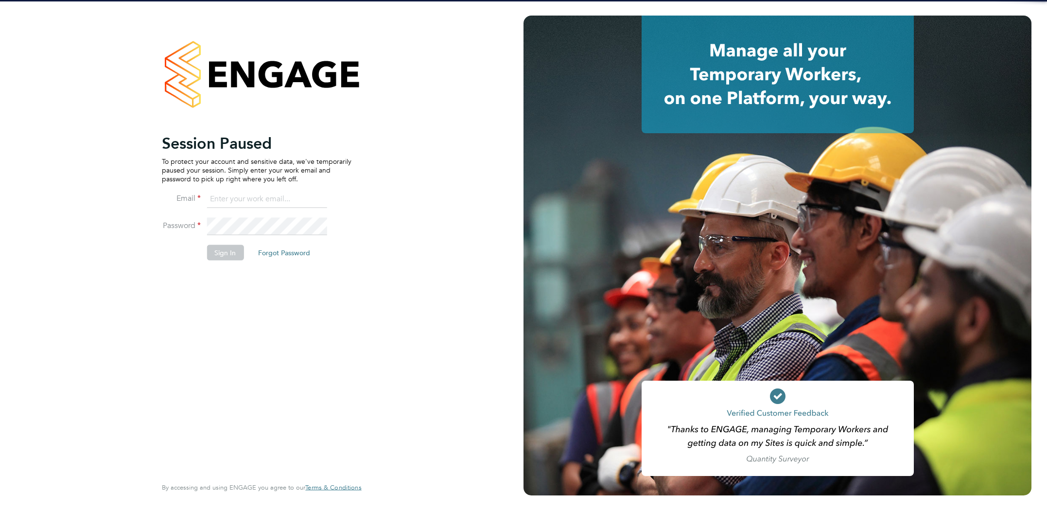 This screenshot has width=1047, height=511. Describe the element at coordinates (284, 252) in the screenshot. I see `button: Forgot Password` at that location.